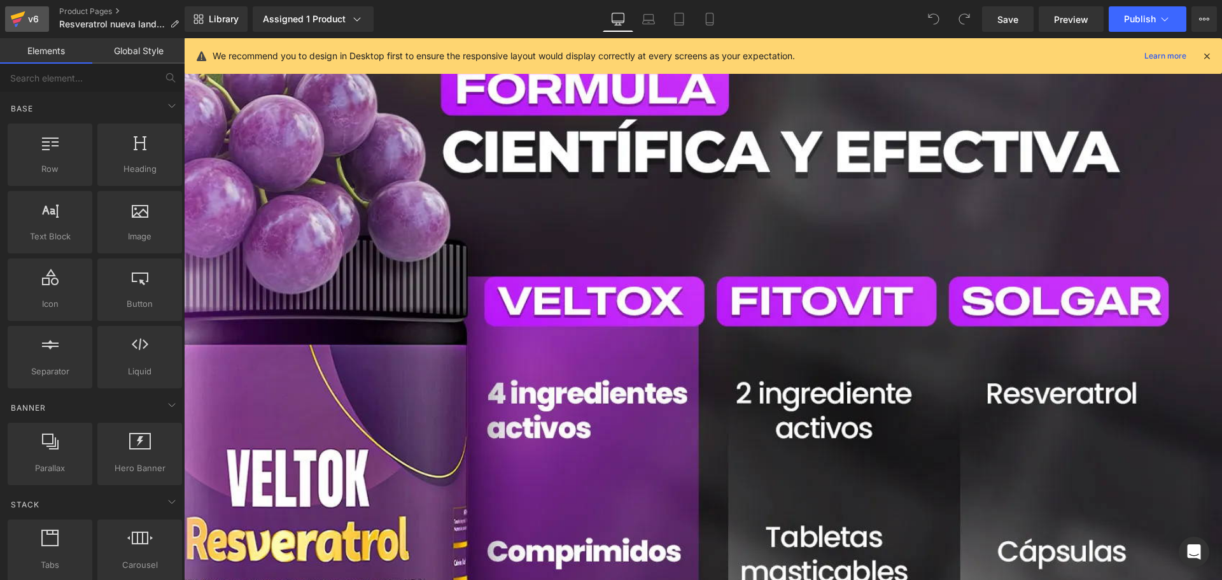  I want to click on button: Undo, so click(934, 19).